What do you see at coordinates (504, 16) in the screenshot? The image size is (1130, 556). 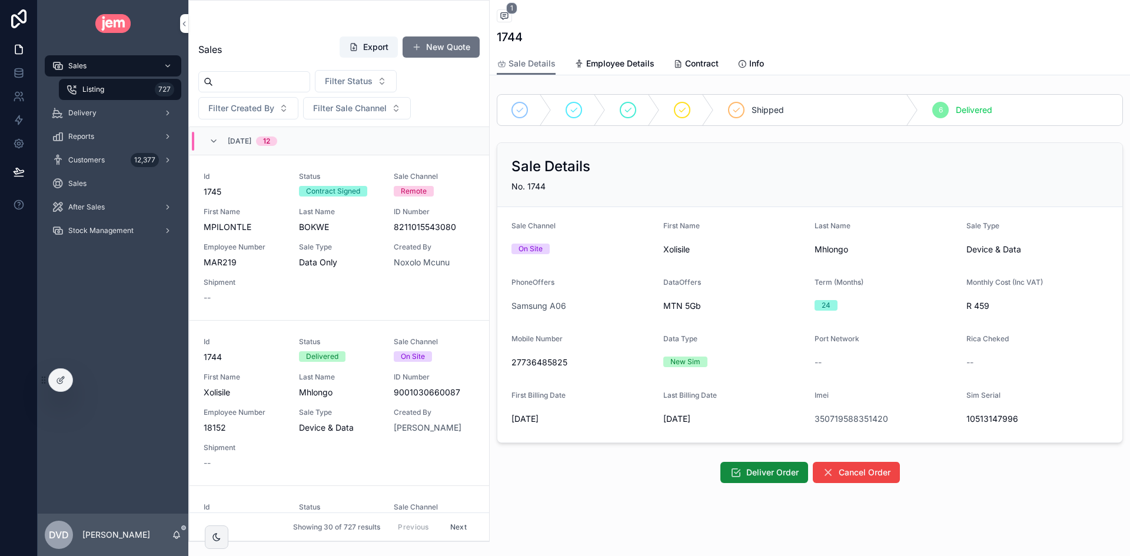 I see `button: 1` at bounding box center [504, 16].